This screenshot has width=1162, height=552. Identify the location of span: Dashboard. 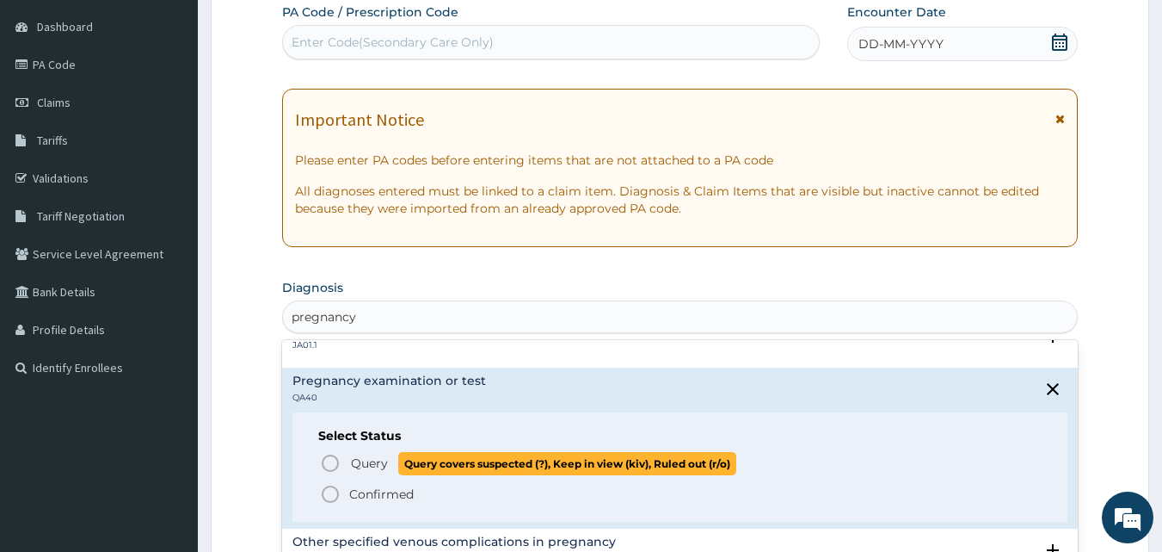
(65, 27).